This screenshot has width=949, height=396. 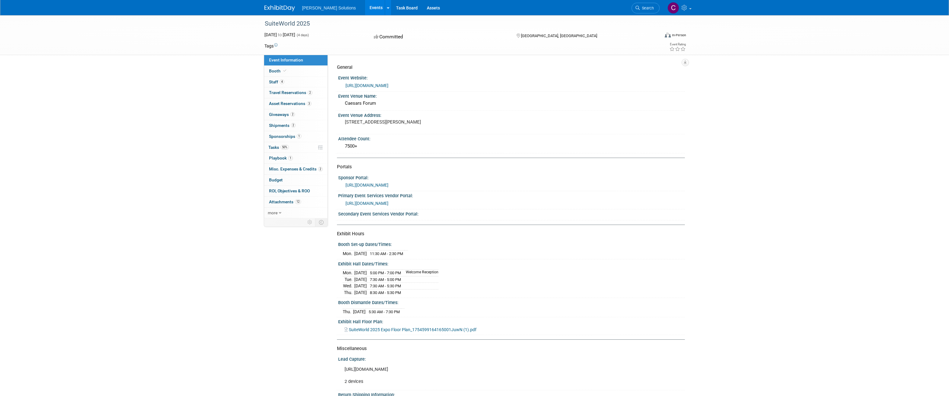 I want to click on a: SuiteWorld 2025 Expo Floor Plan_1754599164165001JuwN (1).pdf, so click(x=410, y=330).